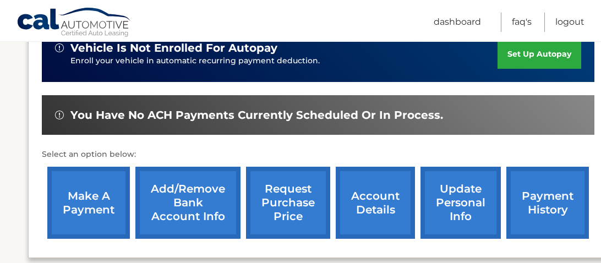  Describe the element at coordinates (539, 54) in the screenshot. I see `a: set up autopay` at that location.